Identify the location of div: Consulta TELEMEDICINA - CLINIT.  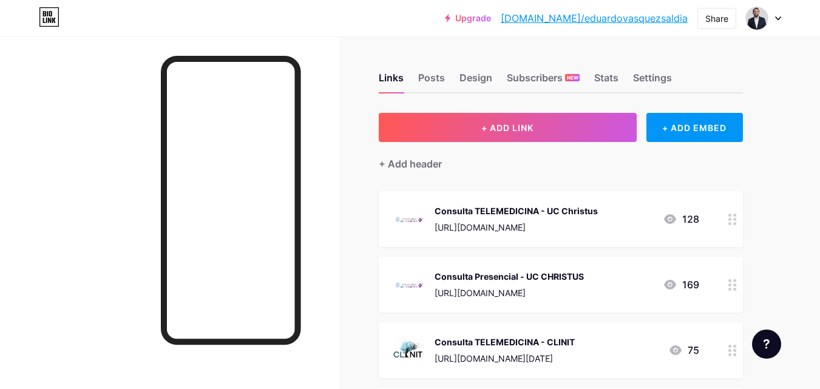
(504, 342).